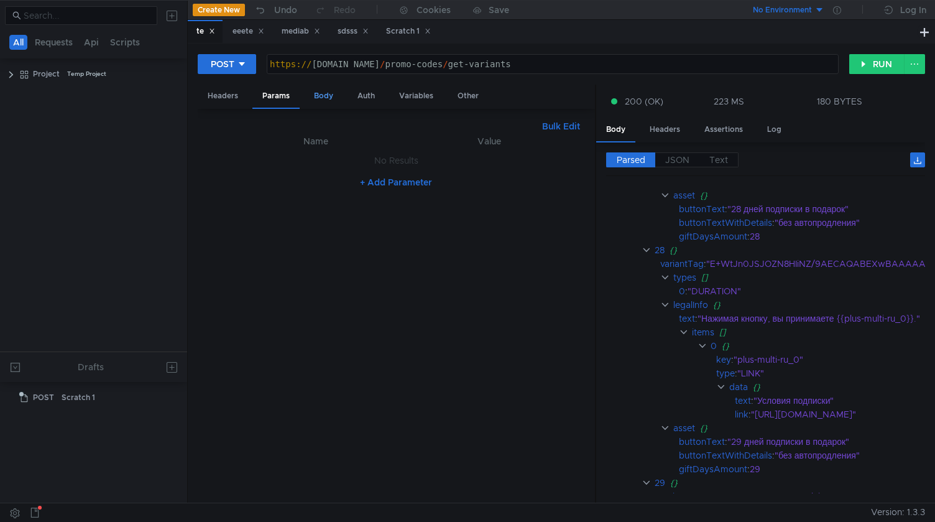 Image resolution: width=935 pixels, height=522 pixels. Describe the element at coordinates (46, 74) in the screenshot. I see `div: Project` at that location.